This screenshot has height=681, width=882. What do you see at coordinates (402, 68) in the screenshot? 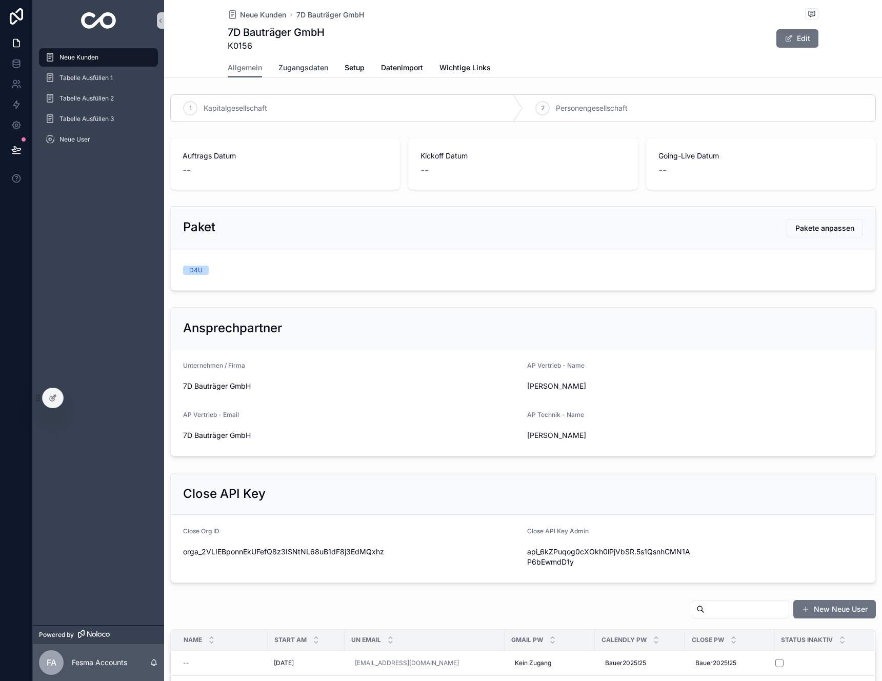
I see `span: Datenimport` at bounding box center [402, 68].